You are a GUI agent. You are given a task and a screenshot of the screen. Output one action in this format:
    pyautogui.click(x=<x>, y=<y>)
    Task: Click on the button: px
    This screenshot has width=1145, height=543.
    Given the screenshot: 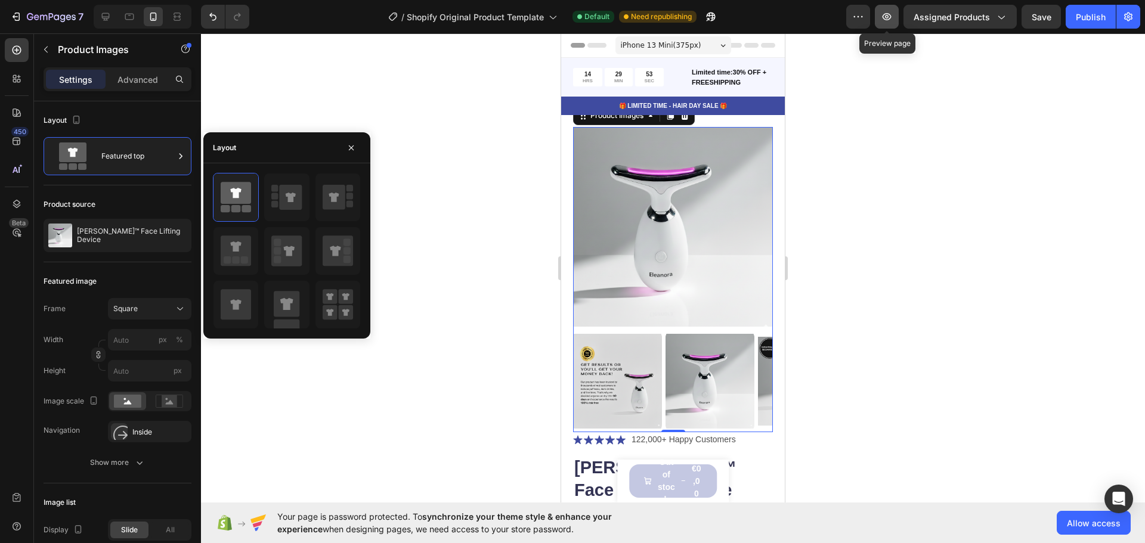 What is the action you would take?
    pyautogui.click(x=179, y=340)
    